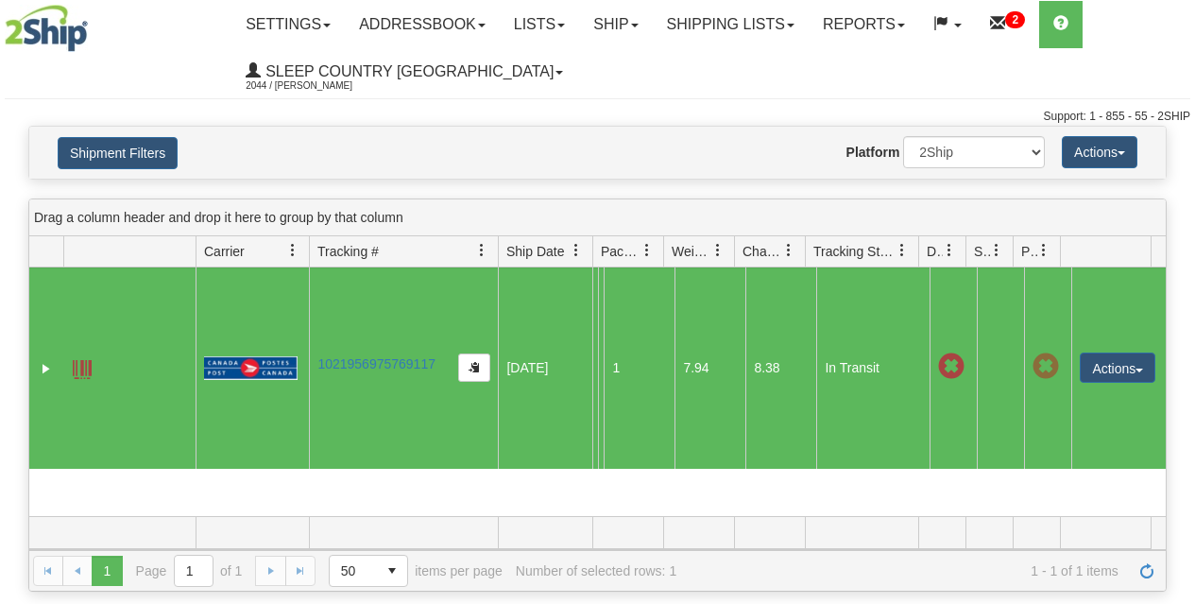 This screenshot has height=604, width=1195. I want to click on img: logo2044.jpg, so click(46, 28).